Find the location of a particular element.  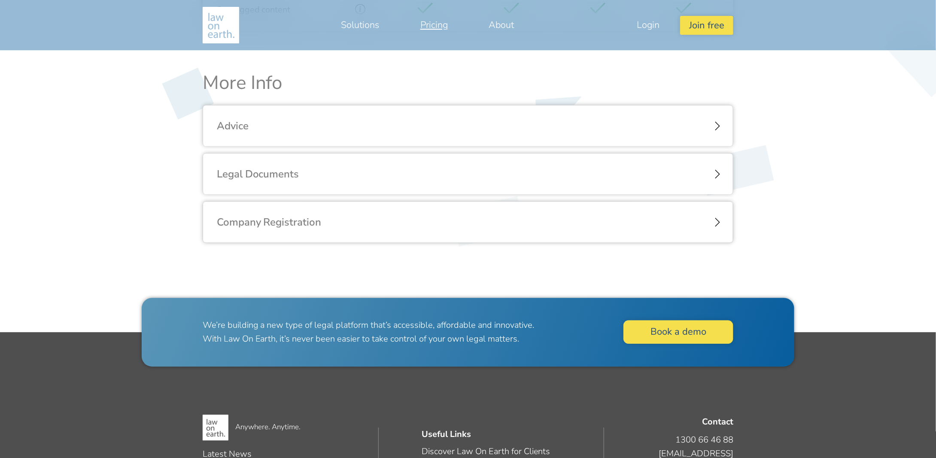

a: Book a demo is located at coordinates (678, 331).